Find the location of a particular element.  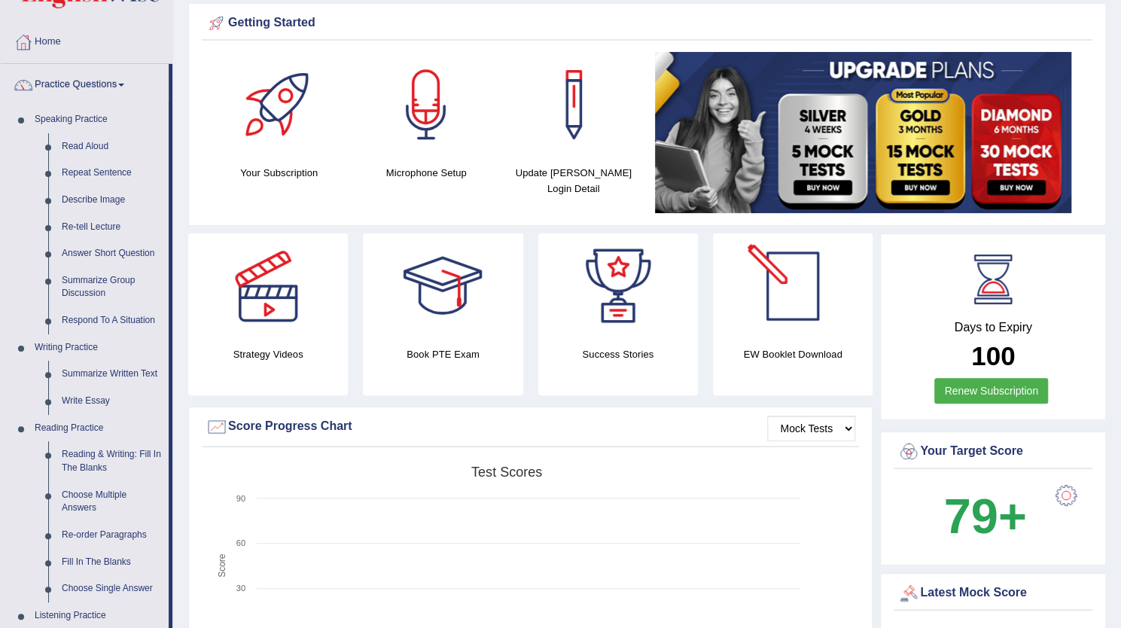

a: Speaking Practice is located at coordinates (98, 120).